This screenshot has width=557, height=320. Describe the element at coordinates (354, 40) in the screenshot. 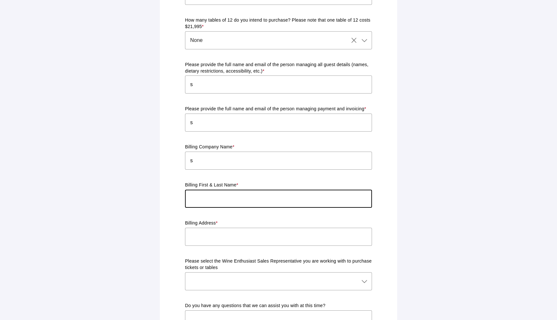

I see `i: Clear` at that location.